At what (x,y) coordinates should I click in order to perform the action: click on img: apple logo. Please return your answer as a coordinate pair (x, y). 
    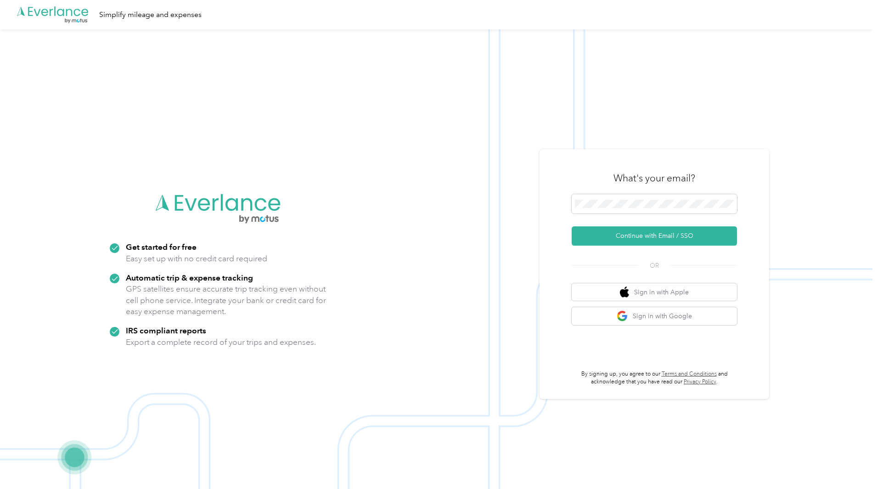
    Looking at the image, I should click on (625, 292).